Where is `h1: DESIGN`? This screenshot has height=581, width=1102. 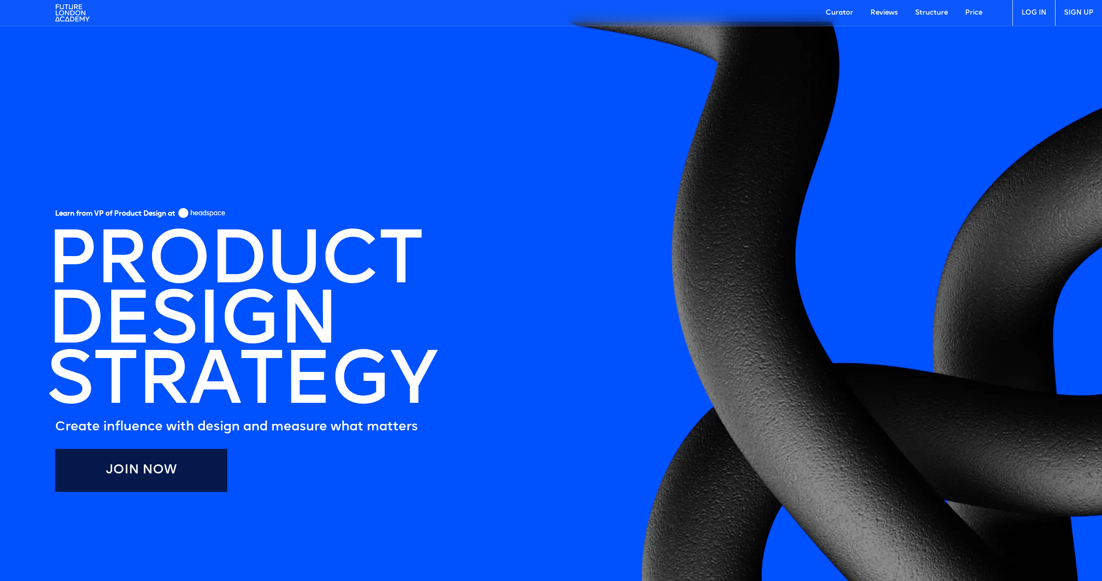
h1: DESIGN is located at coordinates (192, 324).